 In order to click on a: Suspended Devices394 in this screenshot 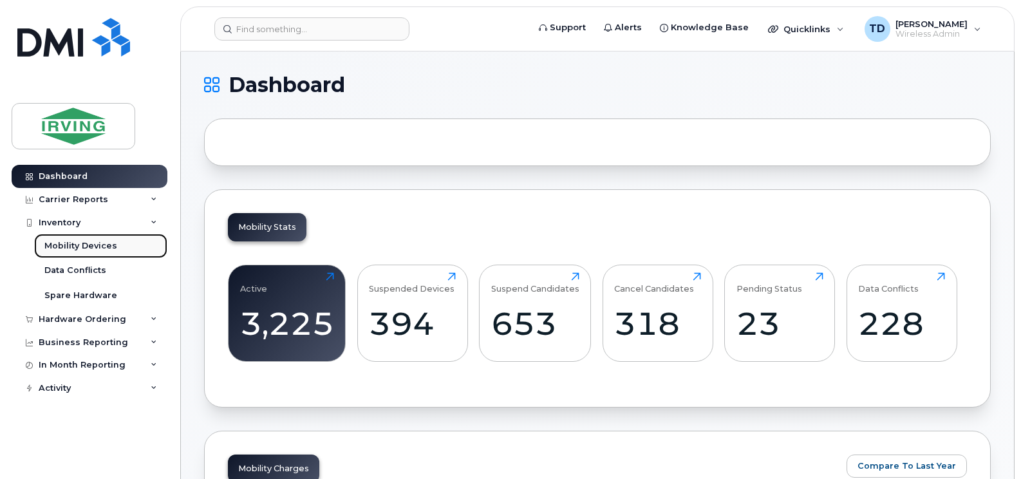, I will do `click(412, 313)`.